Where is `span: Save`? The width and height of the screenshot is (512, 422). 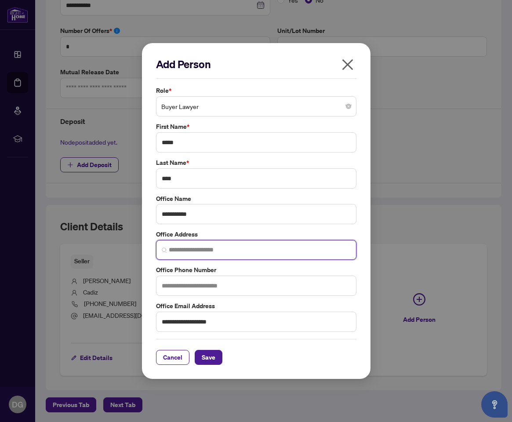
span: Save is located at coordinates (208, 357).